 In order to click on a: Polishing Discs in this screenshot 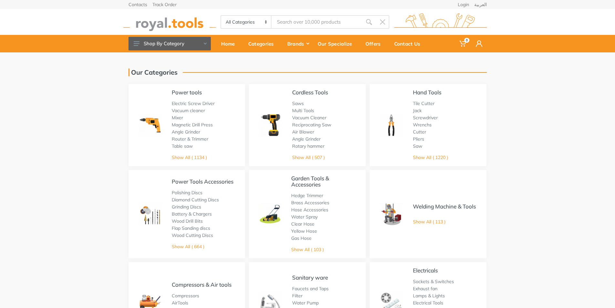, I will do `click(187, 192)`.